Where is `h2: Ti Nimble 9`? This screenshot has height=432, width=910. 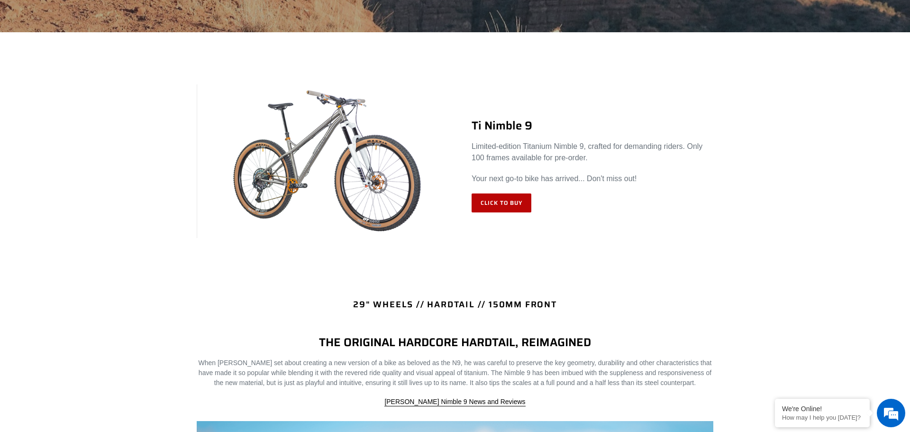 h2: Ti Nimble 9 is located at coordinates (593, 126).